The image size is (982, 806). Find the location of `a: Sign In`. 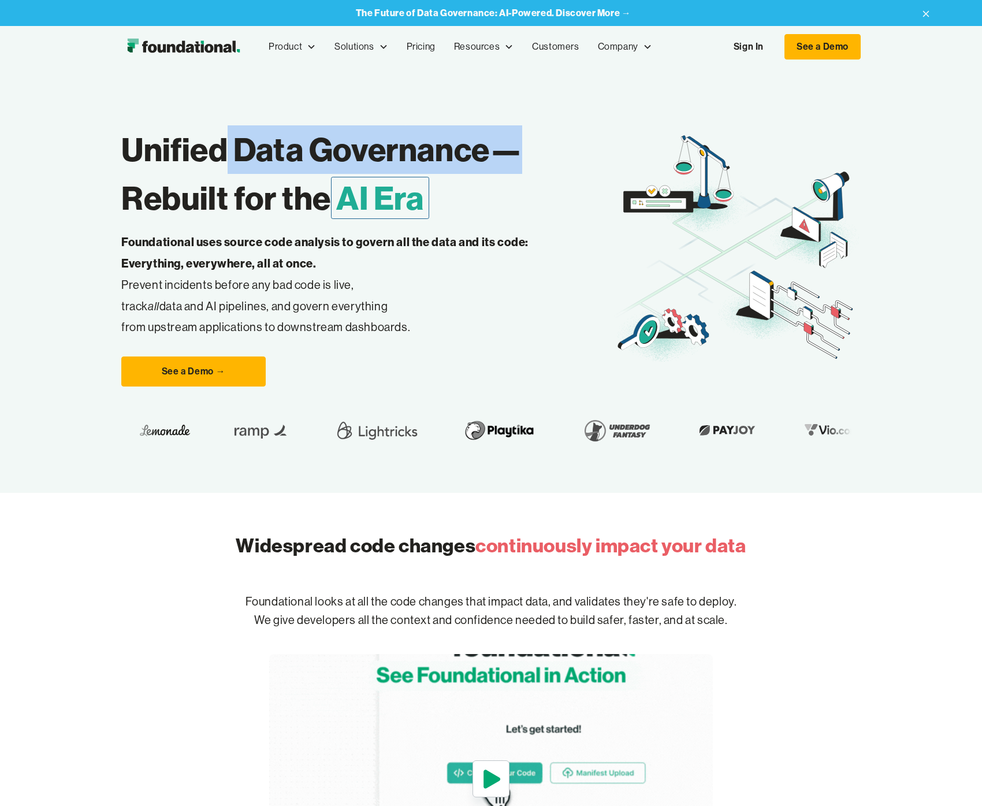

a: Sign In is located at coordinates (748, 47).